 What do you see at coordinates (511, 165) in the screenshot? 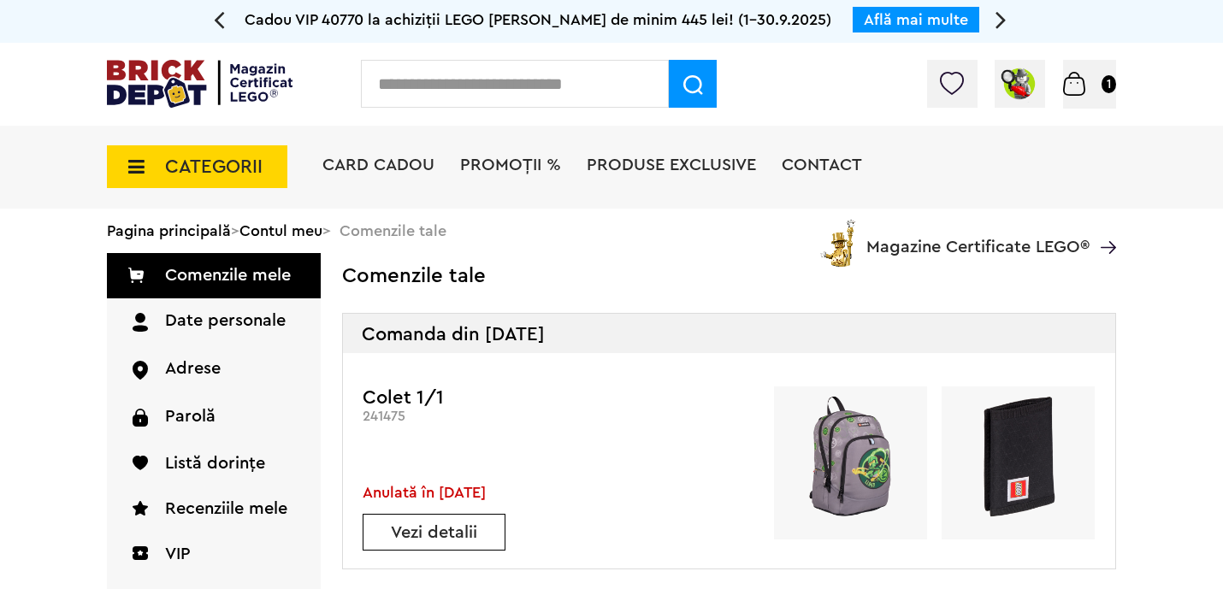
I see `span: PROMOȚII %` at bounding box center [511, 165].